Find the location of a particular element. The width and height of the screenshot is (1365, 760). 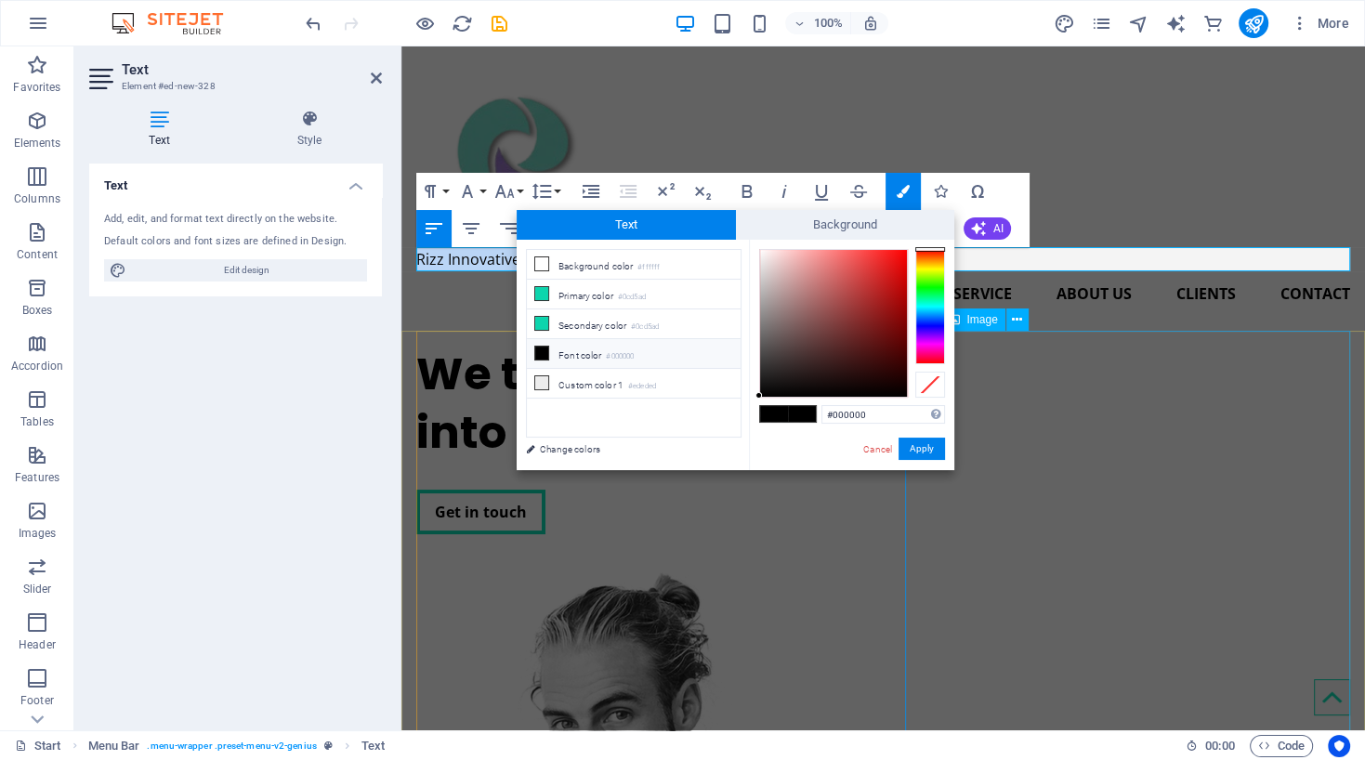

span: Code is located at coordinates (1282, 746).